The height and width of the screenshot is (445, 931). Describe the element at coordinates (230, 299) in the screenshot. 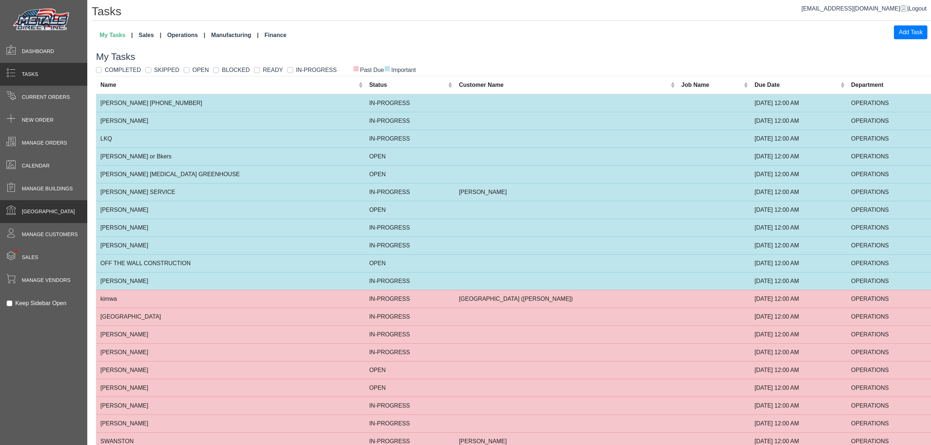

I see `td: kimwa` at that location.